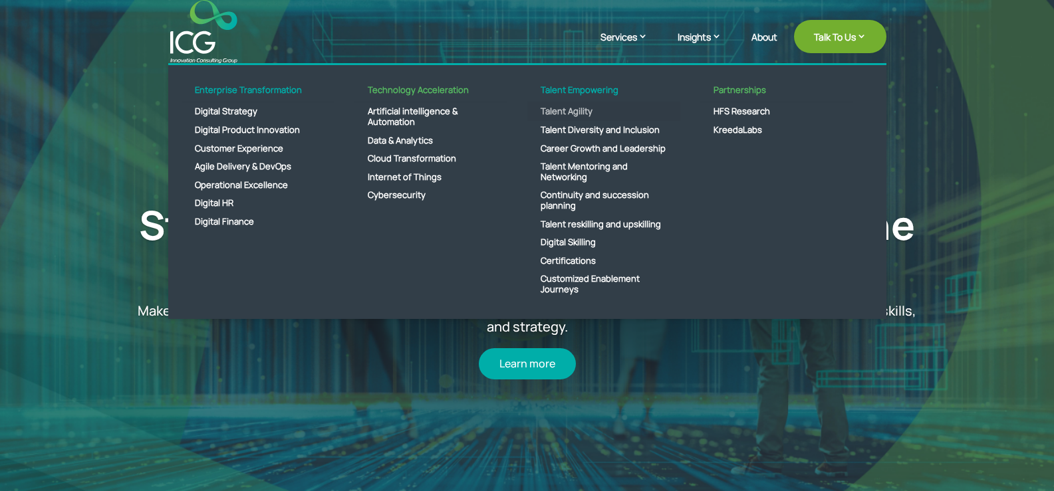 This screenshot has height=491, width=1054. Describe the element at coordinates (258, 167) in the screenshot. I see `a: Agile Delivery & DevOps` at that location.